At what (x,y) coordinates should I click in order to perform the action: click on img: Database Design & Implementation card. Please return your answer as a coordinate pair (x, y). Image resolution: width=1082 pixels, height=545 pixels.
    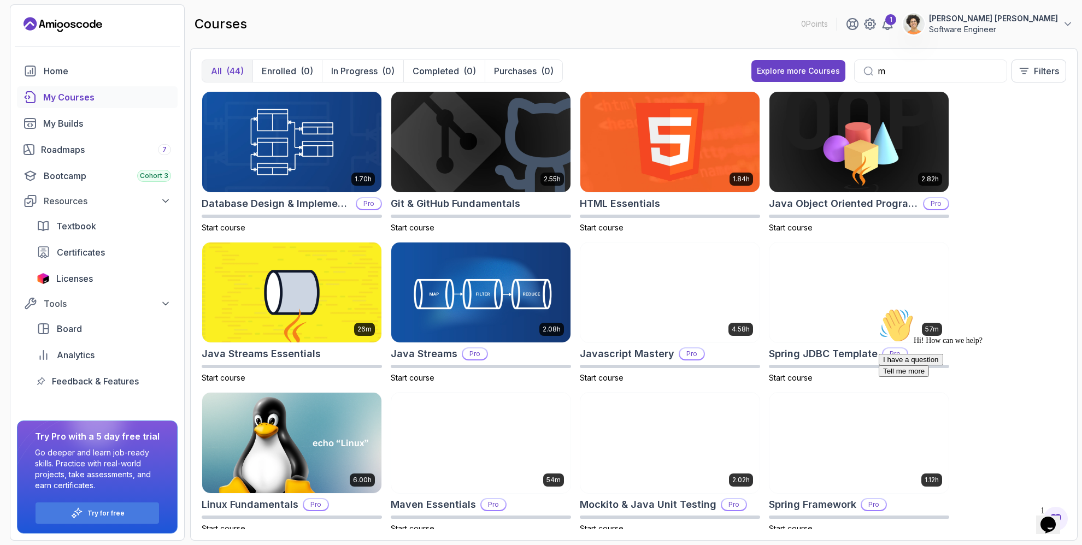
    Looking at the image, I should click on (292, 142).